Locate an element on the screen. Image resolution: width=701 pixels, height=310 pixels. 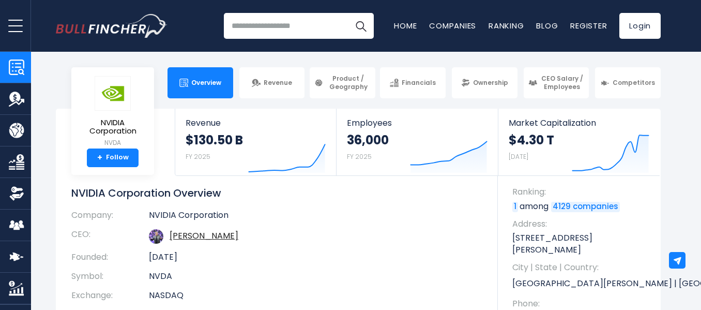
a: Competitors is located at coordinates (628, 83).